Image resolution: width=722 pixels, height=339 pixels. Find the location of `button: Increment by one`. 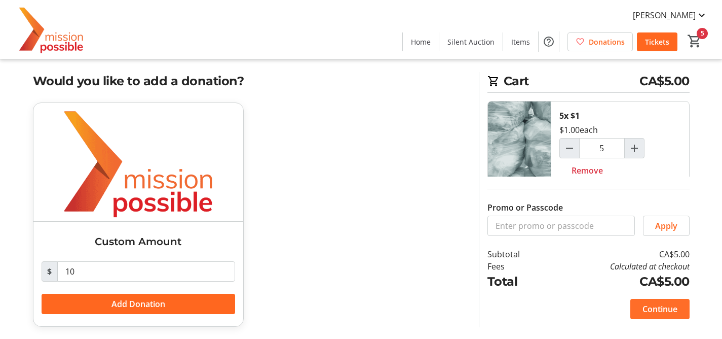

button: Increment by one is located at coordinates (635, 148).